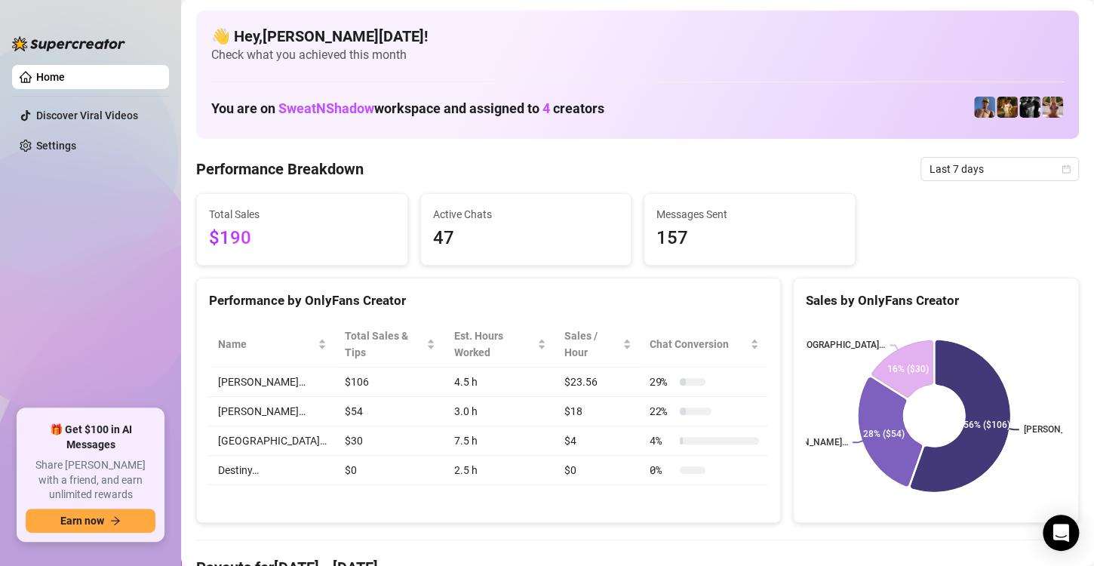  Describe the element at coordinates (526, 238) in the screenshot. I see `span: 47` at that location.